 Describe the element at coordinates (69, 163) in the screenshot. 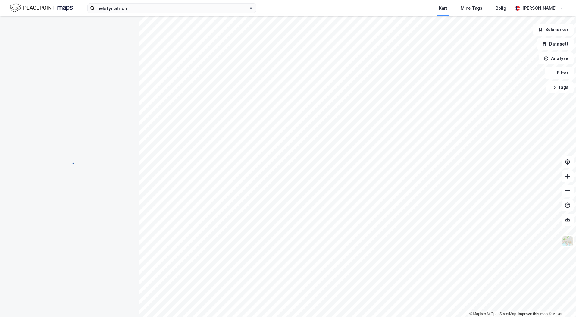

I see `img: spinner.a6d8c91a73a9ac5275cf975e30b51cfb.svg` at that location.